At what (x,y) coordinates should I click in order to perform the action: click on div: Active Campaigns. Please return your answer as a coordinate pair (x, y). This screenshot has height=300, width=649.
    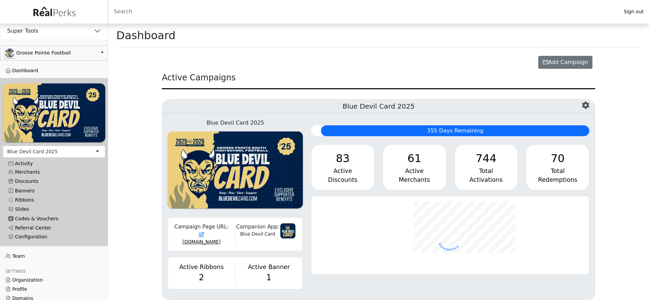
    Looking at the image, I should click on (379, 80).